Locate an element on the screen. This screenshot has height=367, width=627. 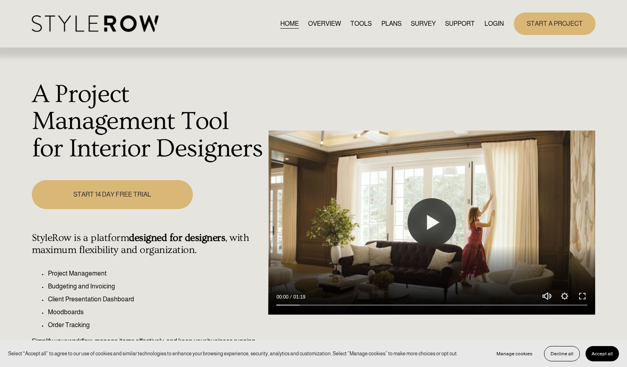
p: Project Management is located at coordinates (156, 274).